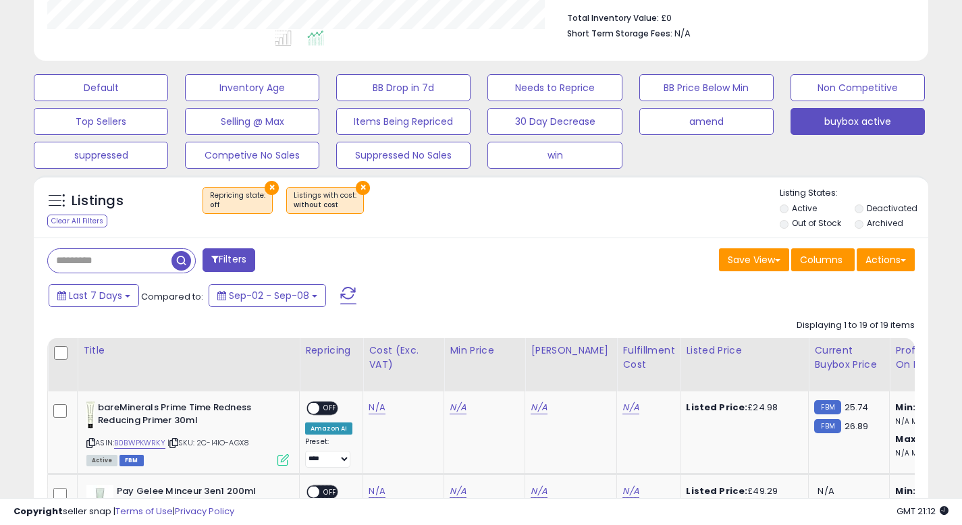 The height and width of the screenshot is (525, 962). I want to click on span: OFF, so click(330, 409).